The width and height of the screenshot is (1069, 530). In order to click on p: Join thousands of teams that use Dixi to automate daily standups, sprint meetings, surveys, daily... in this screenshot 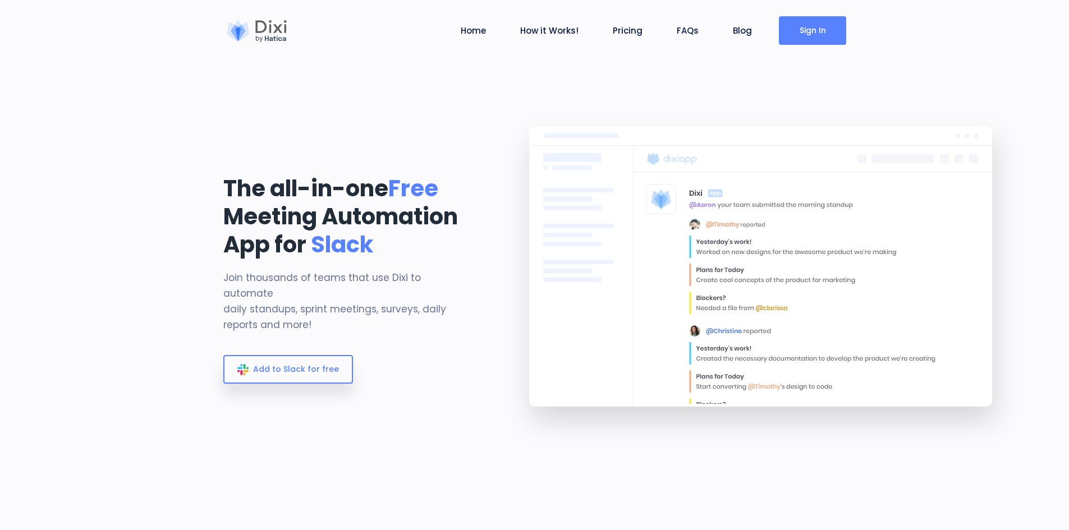, I will do `click(348, 301)`.